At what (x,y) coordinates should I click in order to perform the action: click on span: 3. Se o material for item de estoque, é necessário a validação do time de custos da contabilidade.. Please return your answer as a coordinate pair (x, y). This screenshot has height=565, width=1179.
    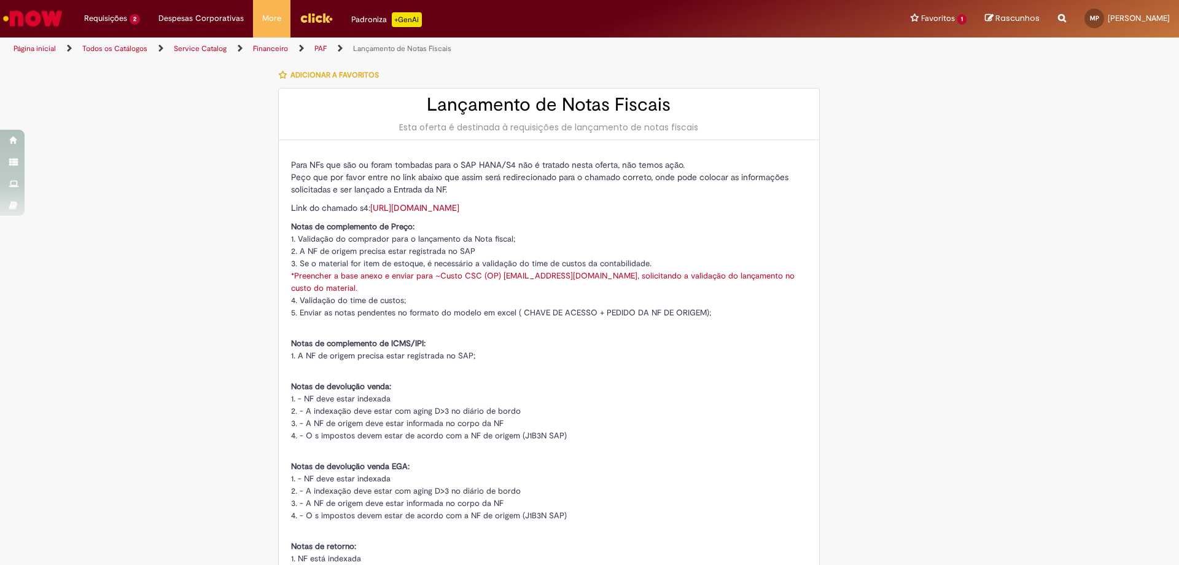
    Looking at the image, I should click on (471, 263).